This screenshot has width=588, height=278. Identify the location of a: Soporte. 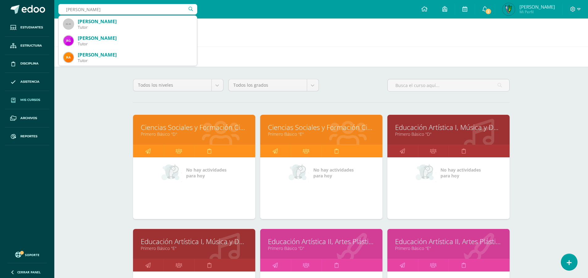
(27, 254).